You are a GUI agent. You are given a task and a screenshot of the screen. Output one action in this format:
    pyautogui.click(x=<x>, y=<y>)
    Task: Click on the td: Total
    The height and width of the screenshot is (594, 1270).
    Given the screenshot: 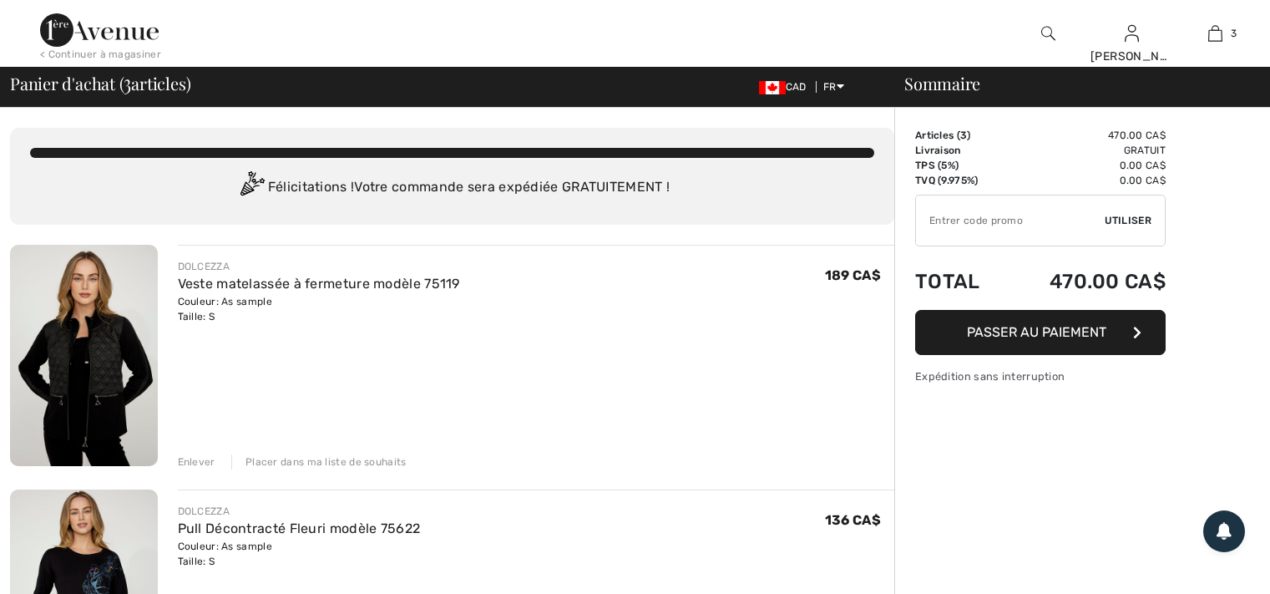 What is the action you would take?
    pyautogui.click(x=960, y=281)
    